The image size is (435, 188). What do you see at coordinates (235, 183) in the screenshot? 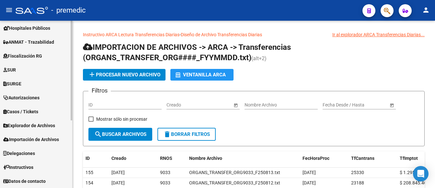
I see `span: ORGANS_TRANSFER_ORG9033_F250812.txt` at bounding box center [235, 183].